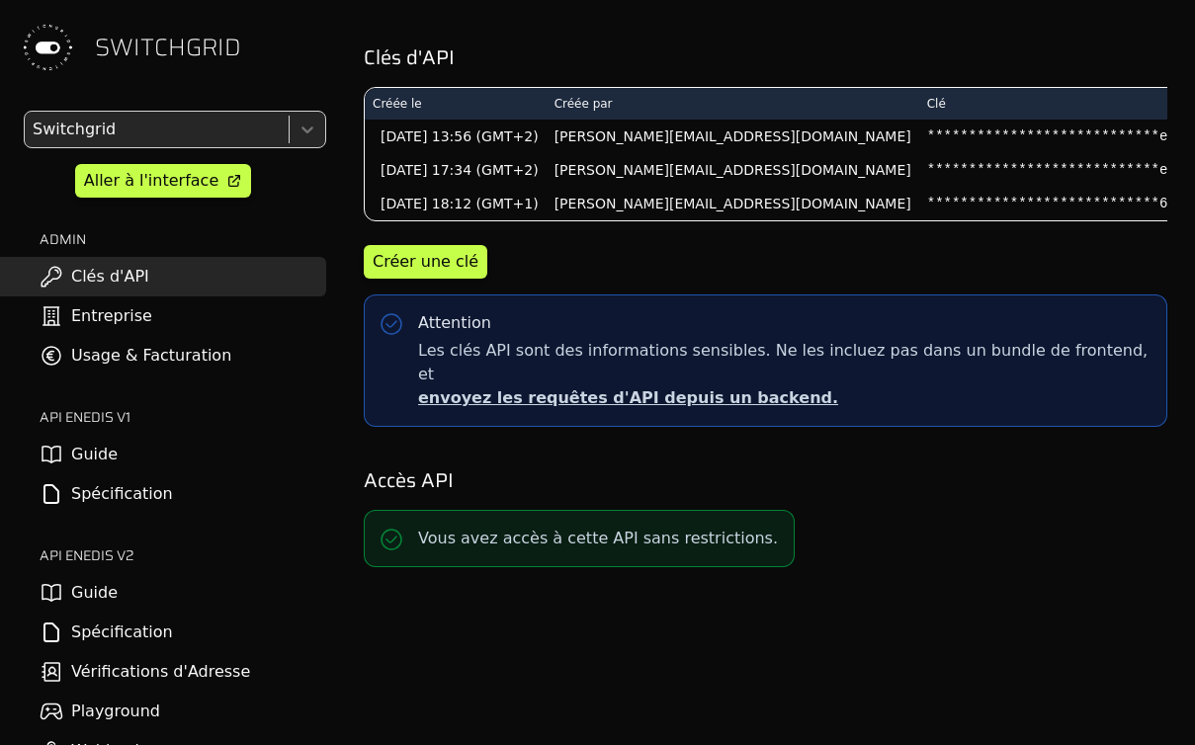 This screenshot has height=745, width=1195. What do you see at coordinates (425, 262) in the screenshot?
I see `div: Créer une clé` at bounding box center [425, 262].